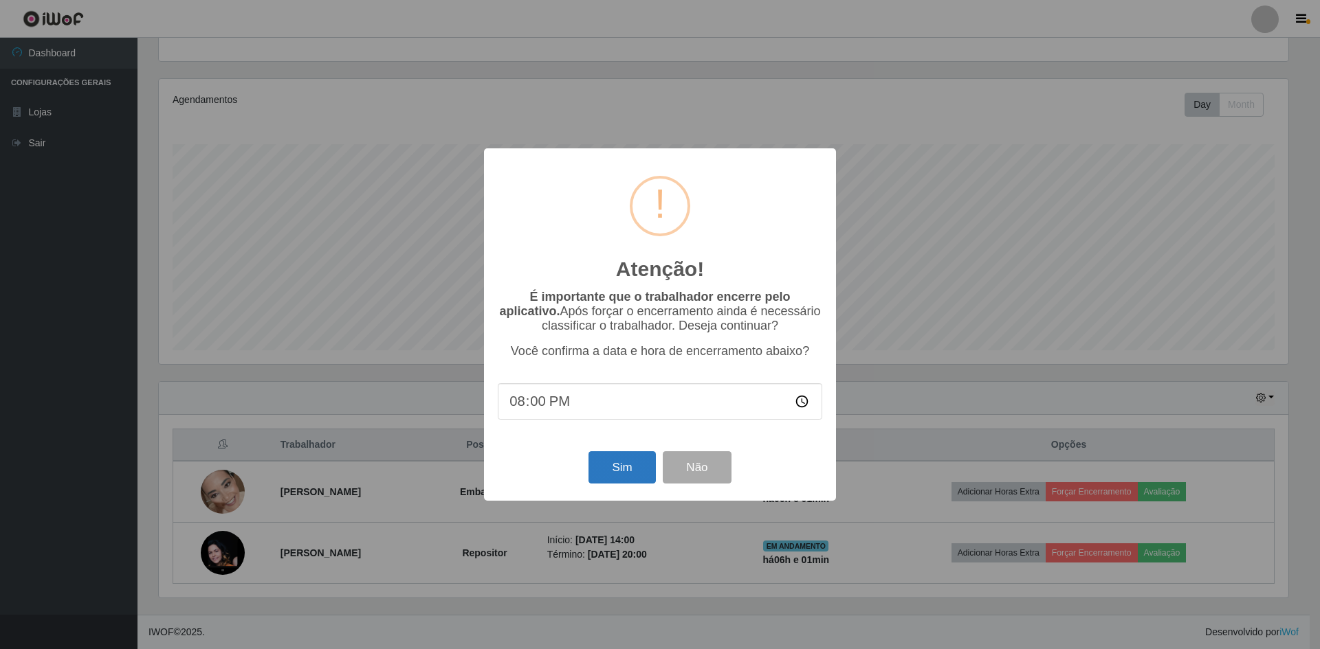  Describe the element at coordinates (660, 269) in the screenshot. I see `h2: Atenção!` at that location.